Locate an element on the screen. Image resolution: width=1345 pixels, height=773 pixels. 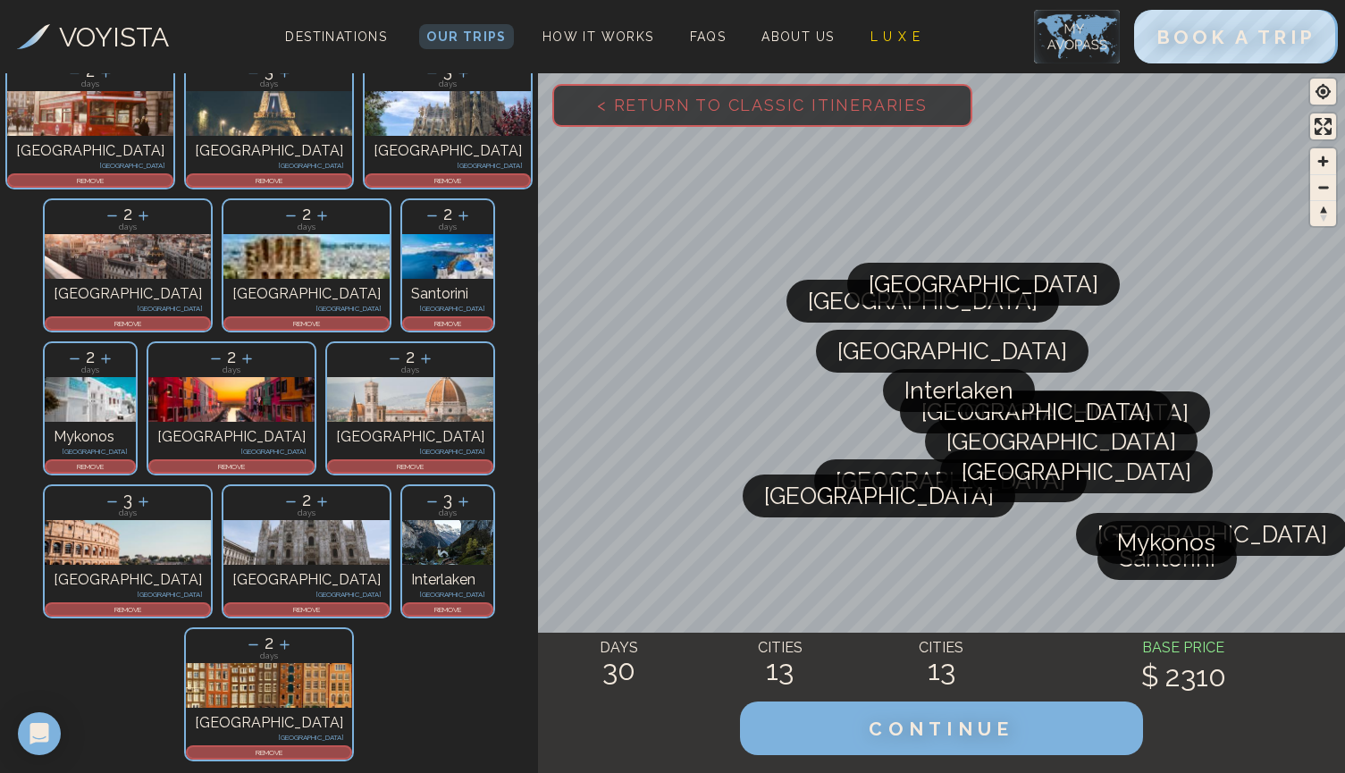
h2: 30 is located at coordinates (619, 670).